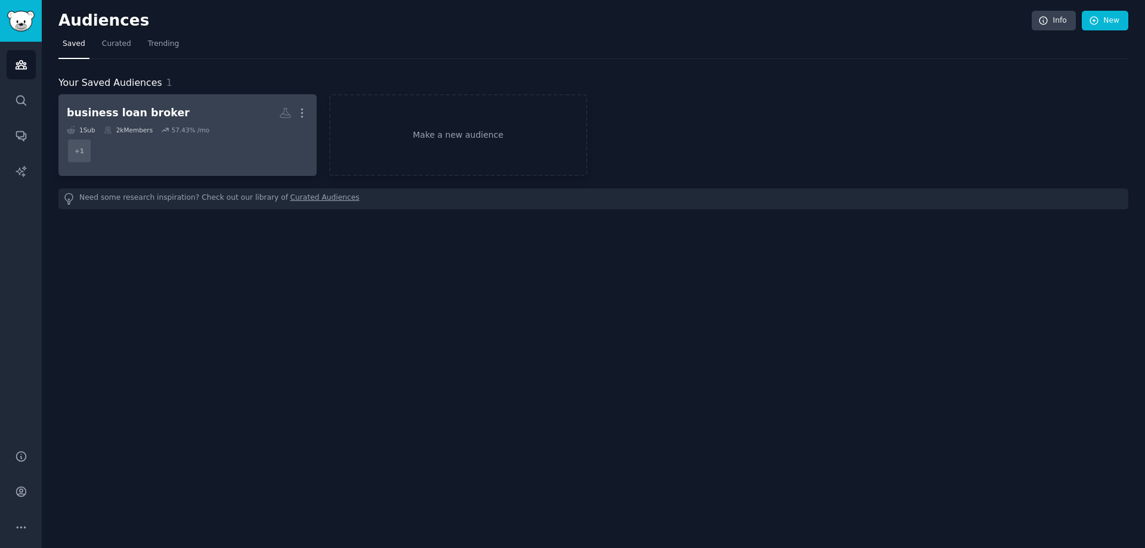 This screenshot has width=1145, height=548. I want to click on div: 57.43 % /mo, so click(191, 130).